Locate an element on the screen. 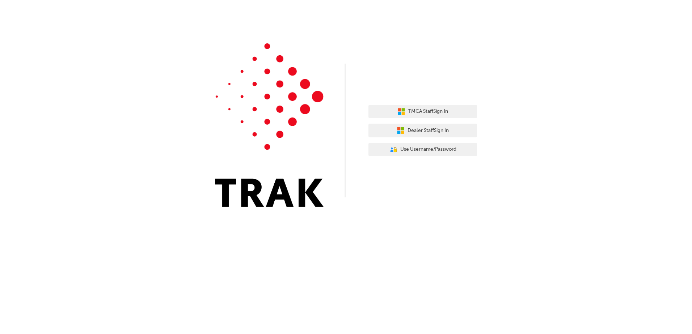 This screenshot has height=334, width=692. span: Use Username/Password is located at coordinates (428, 149).